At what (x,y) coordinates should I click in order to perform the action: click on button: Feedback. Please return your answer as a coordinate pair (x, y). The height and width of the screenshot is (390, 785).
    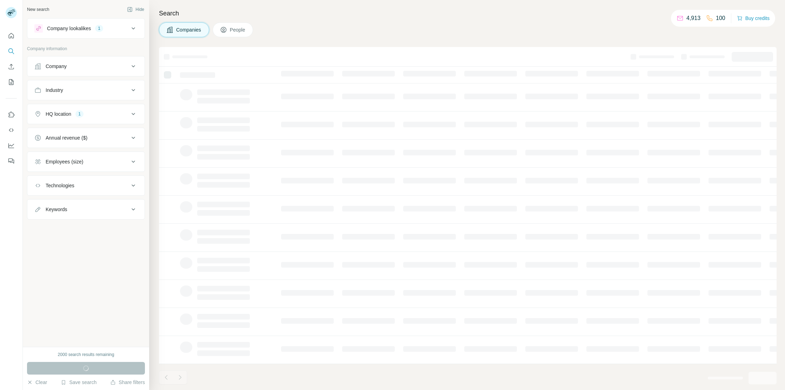
    Looking at the image, I should click on (11, 161).